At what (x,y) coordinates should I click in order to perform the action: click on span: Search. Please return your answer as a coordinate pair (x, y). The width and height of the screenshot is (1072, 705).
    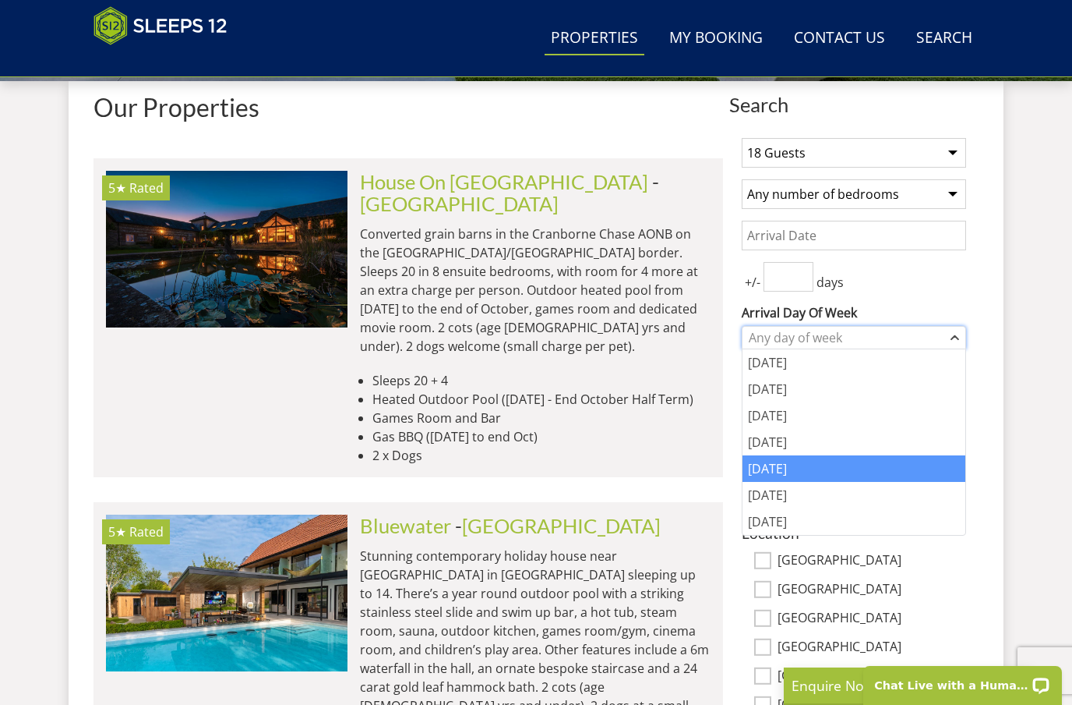
    Looking at the image, I should click on (854, 104).